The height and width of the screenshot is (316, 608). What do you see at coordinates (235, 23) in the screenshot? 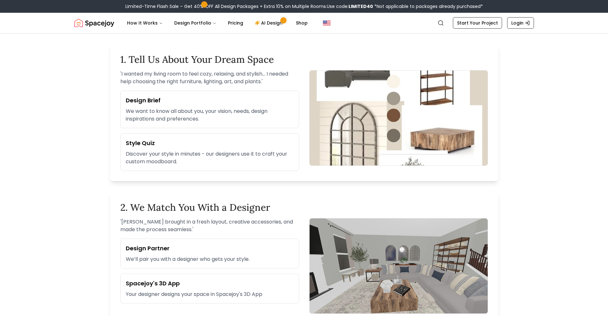
I see `a: Pricing` at bounding box center [235, 23].